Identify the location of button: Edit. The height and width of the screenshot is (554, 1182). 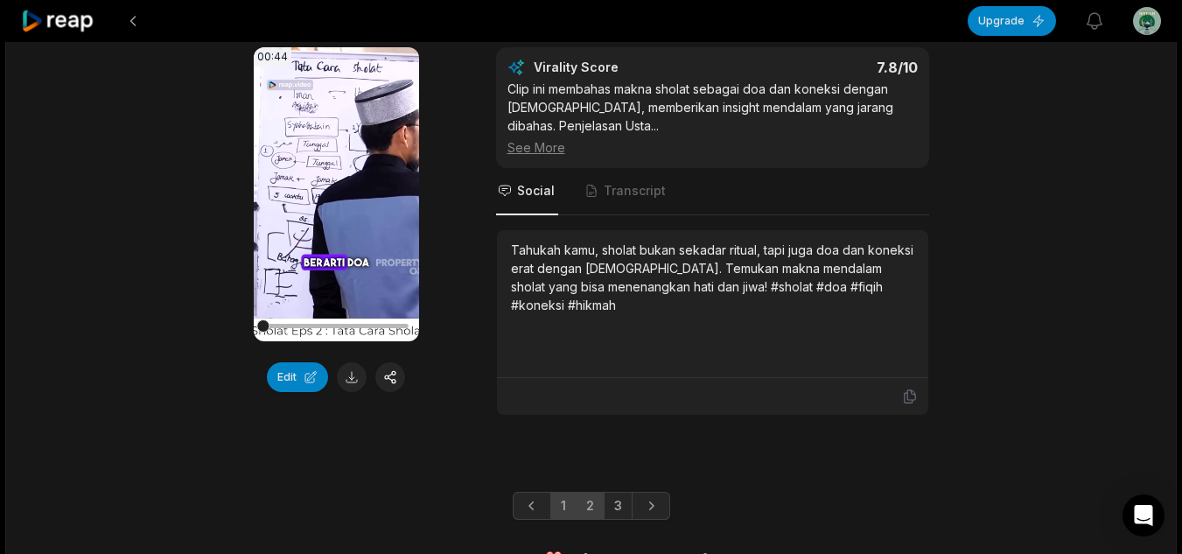
(298, 377).